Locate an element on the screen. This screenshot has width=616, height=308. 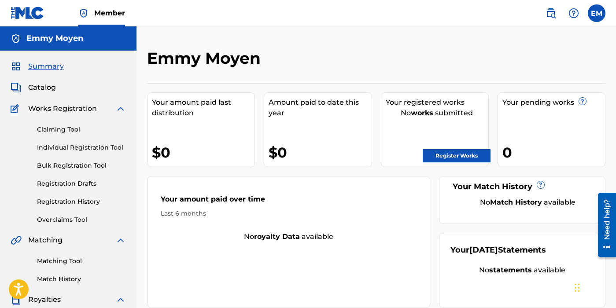
img: Royalties is located at coordinates (16, 300).